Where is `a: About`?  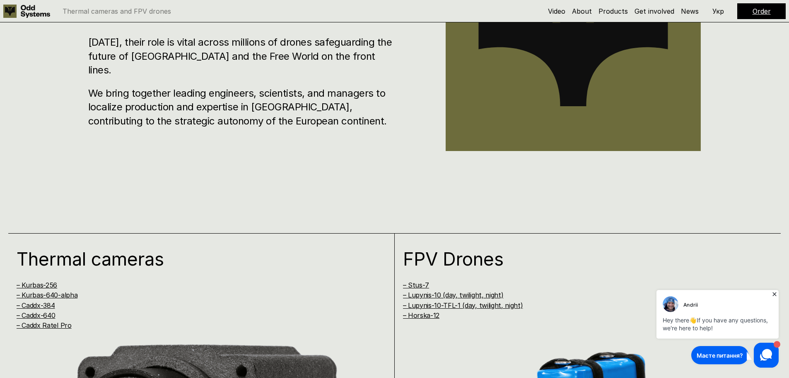 a: About is located at coordinates (582, 11).